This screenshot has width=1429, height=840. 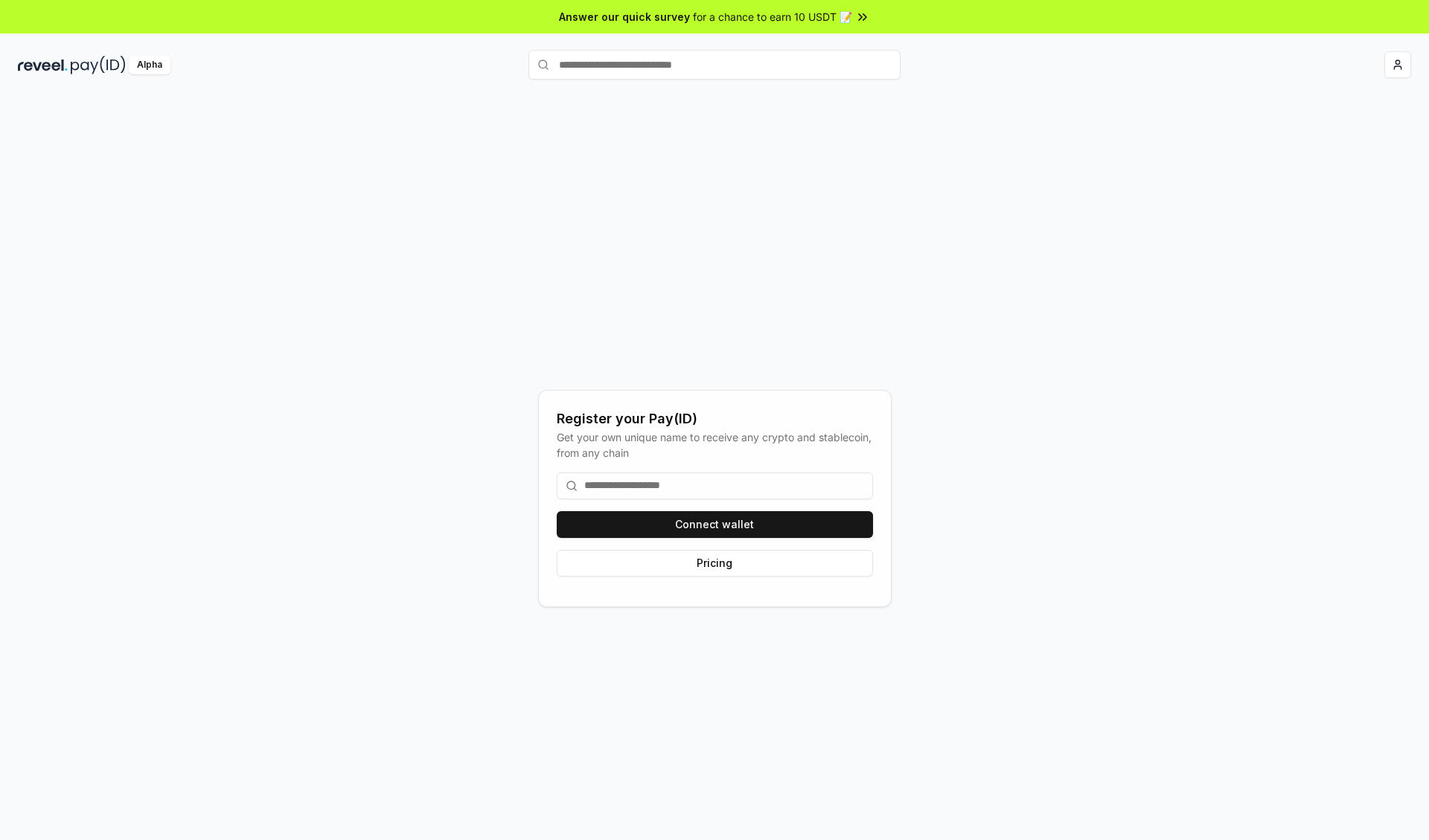 I want to click on div: Alpha, so click(x=150, y=65).